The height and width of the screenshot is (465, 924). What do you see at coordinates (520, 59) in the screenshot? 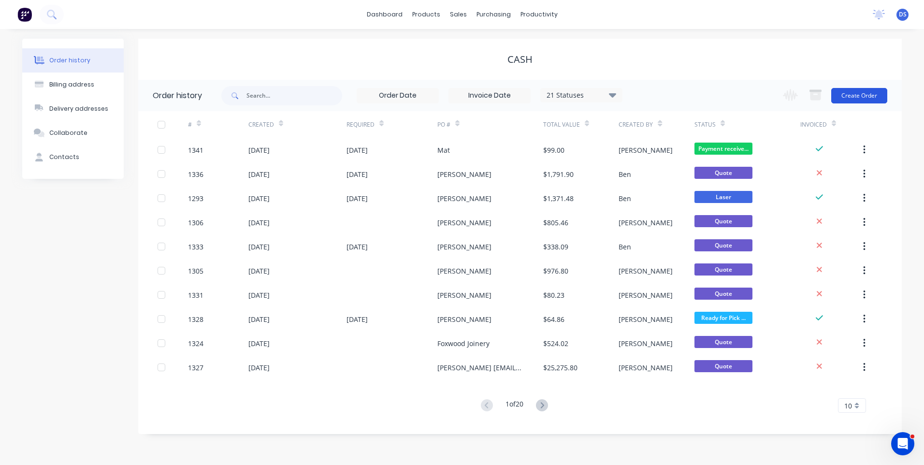
I see `div: Cash` at bounding box center [520, 59].